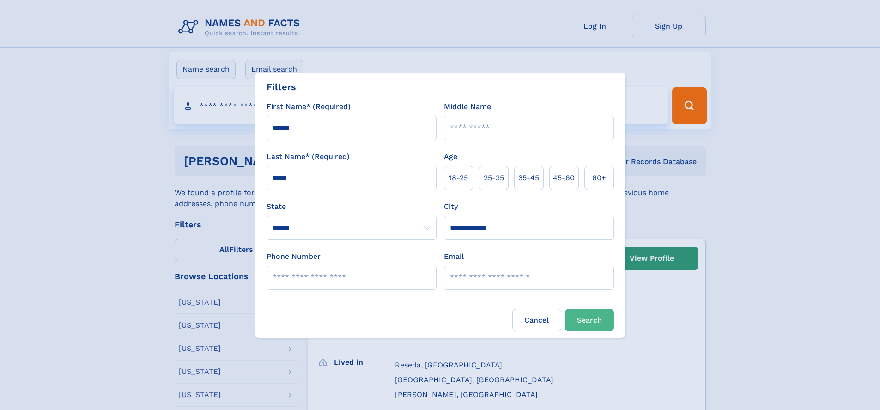 This screenshot has width=880, height=410. I want to click on span: 60+, so click(599, 178).